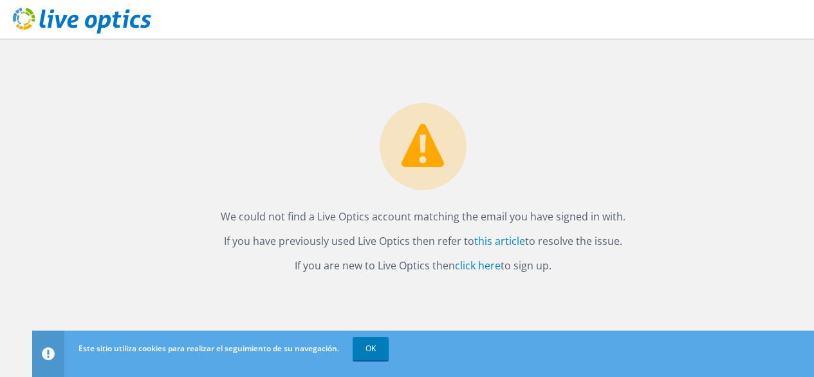 Image resolution: width=814 pixels, height=377 pixels. What do you see at coordinates (478, 265) in the screenshot?
I see `a: click here` at bounding box center [478, 265].